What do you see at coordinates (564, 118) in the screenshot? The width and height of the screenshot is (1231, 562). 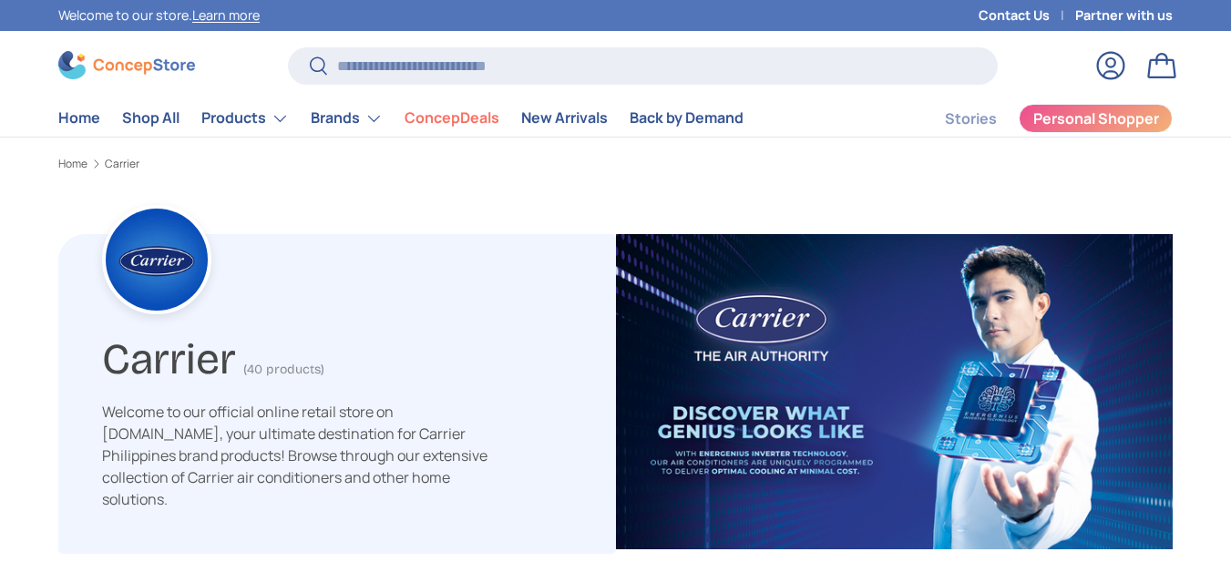 I see `a: New Arrivals` at bounding box center [564, 118].